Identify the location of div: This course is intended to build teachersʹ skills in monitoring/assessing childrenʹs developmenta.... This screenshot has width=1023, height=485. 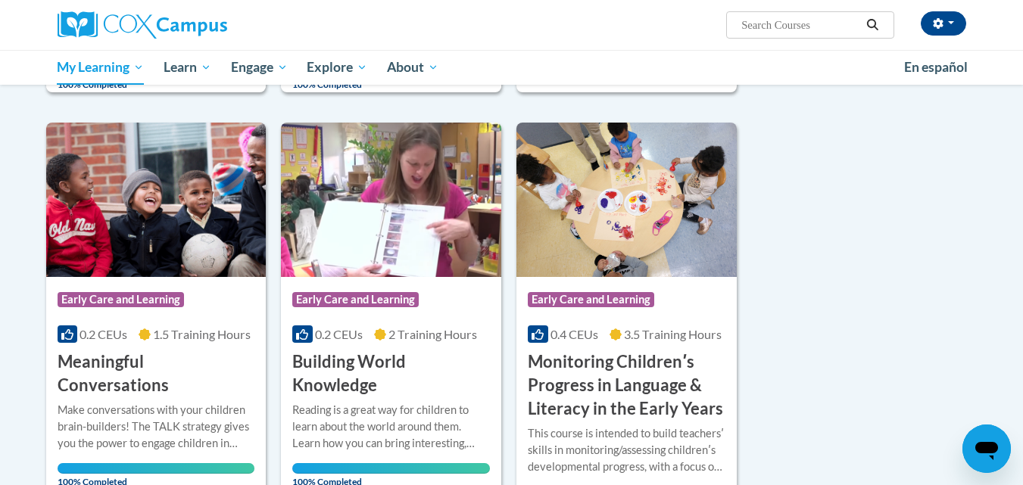
(626, 451).